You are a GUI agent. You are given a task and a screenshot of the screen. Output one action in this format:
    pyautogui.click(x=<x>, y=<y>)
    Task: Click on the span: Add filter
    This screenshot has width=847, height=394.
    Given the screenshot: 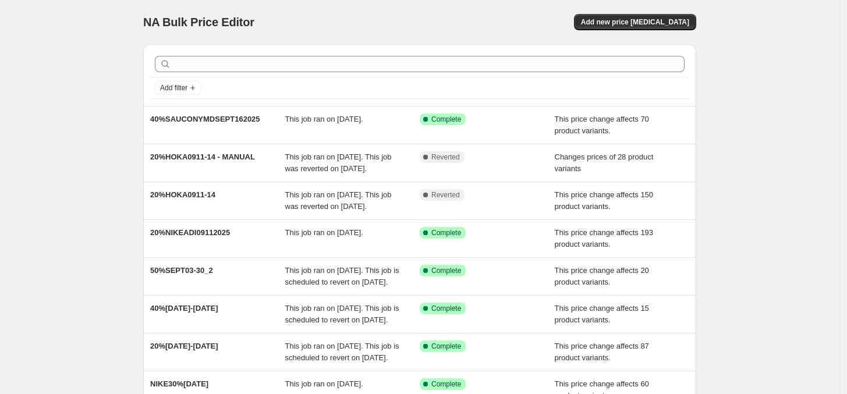 What is the action you would take?
    pyautogui.click(x=173, y=88)
    